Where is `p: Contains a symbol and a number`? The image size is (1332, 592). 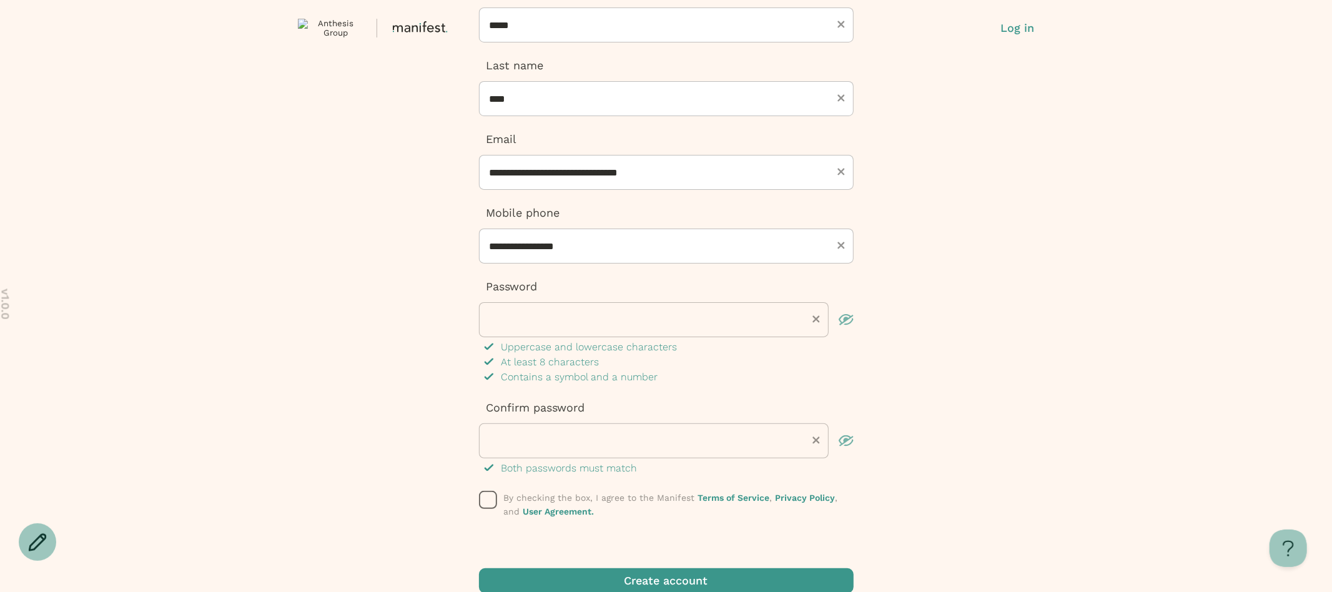 p: Contains a symbol and a number is located at coordinates (579, 377).